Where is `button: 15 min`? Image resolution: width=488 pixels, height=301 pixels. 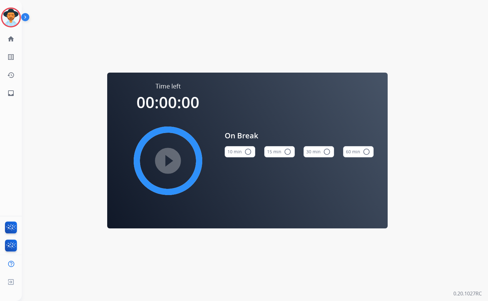
button: 15 min is located at coordinates (279, 152).